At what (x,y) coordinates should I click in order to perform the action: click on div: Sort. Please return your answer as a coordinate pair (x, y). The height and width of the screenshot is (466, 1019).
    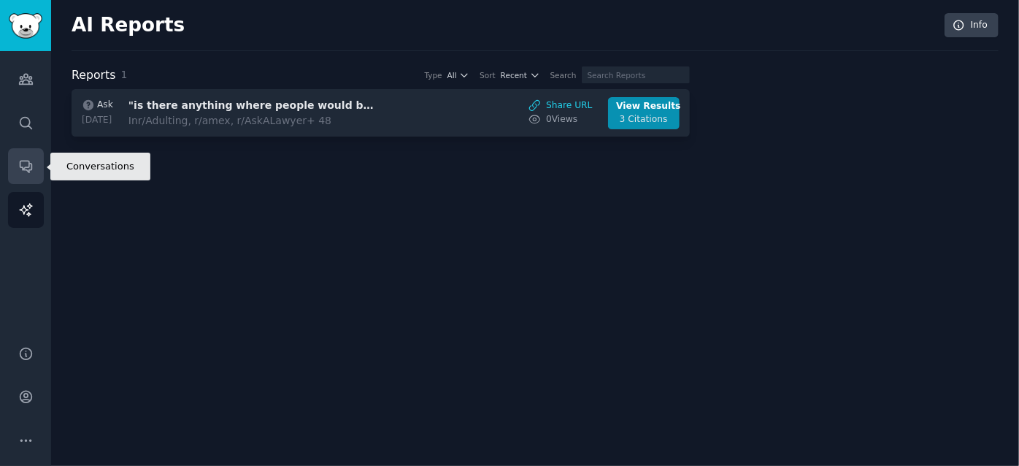
    Looking at the image, I should click on (488, 75).